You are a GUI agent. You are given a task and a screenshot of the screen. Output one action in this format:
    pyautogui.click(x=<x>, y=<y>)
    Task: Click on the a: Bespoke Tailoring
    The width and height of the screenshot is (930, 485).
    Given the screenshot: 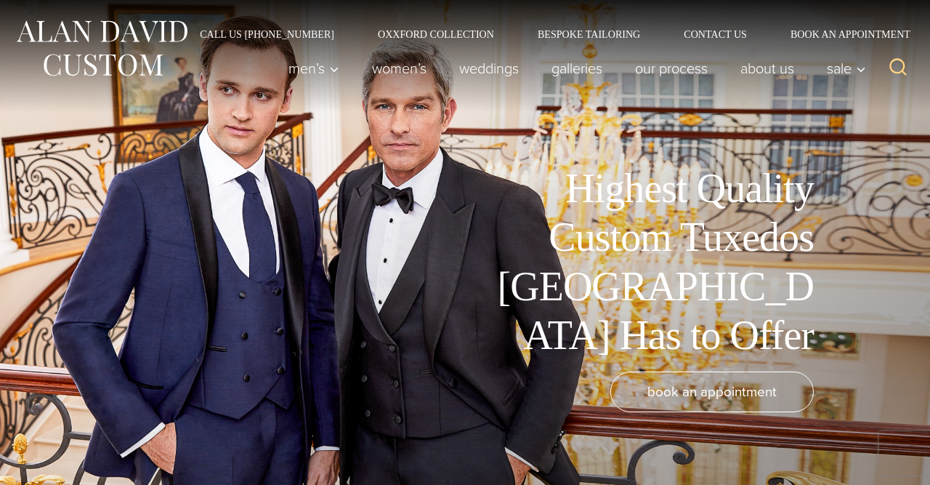 What is the action you would take?
    pyautogui.click(x=589, y=34)
    